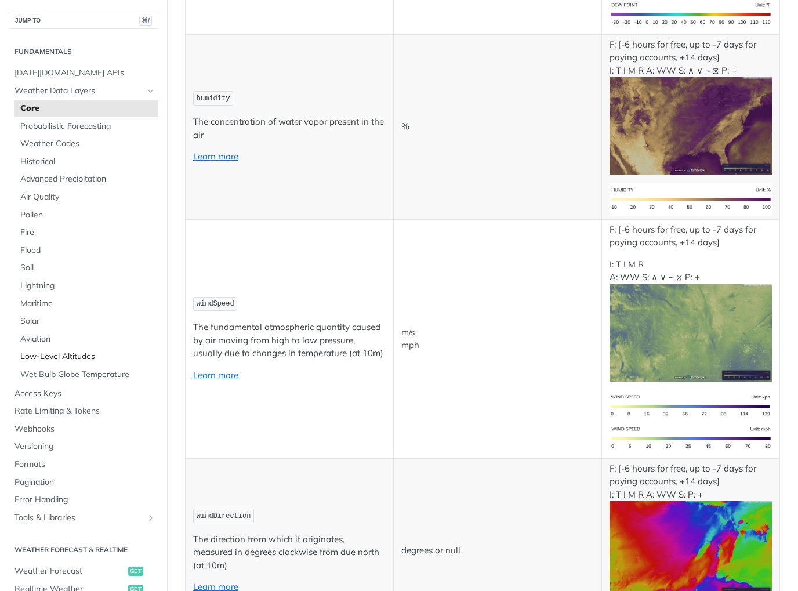 This screenshot has height=591, width=798. Describe the element at coordinates (85, 411) in the screenshot. I see `span: Rate Limiting & Tokens` at that location.